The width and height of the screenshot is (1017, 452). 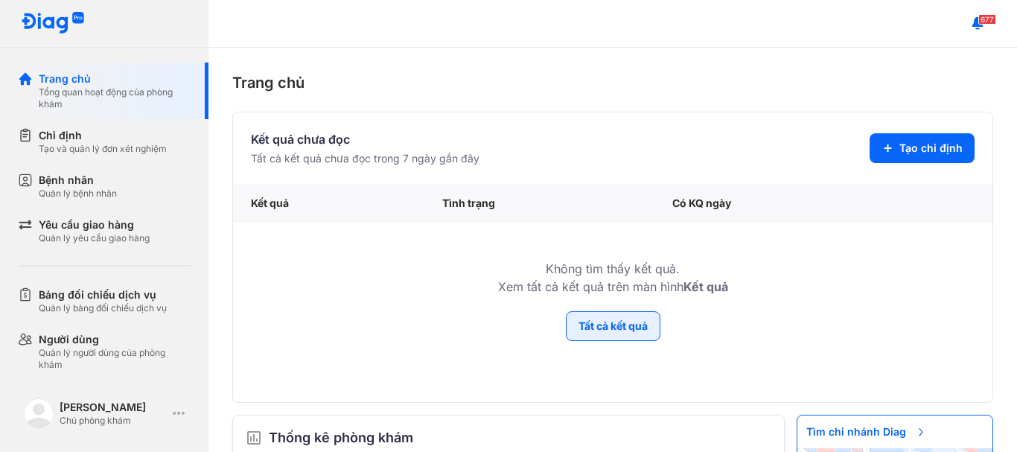 What do you see at coordinates (341, 438) in the screenshot?
I see `span: Thống kê phòng khám` at bounding box center [341, 438].